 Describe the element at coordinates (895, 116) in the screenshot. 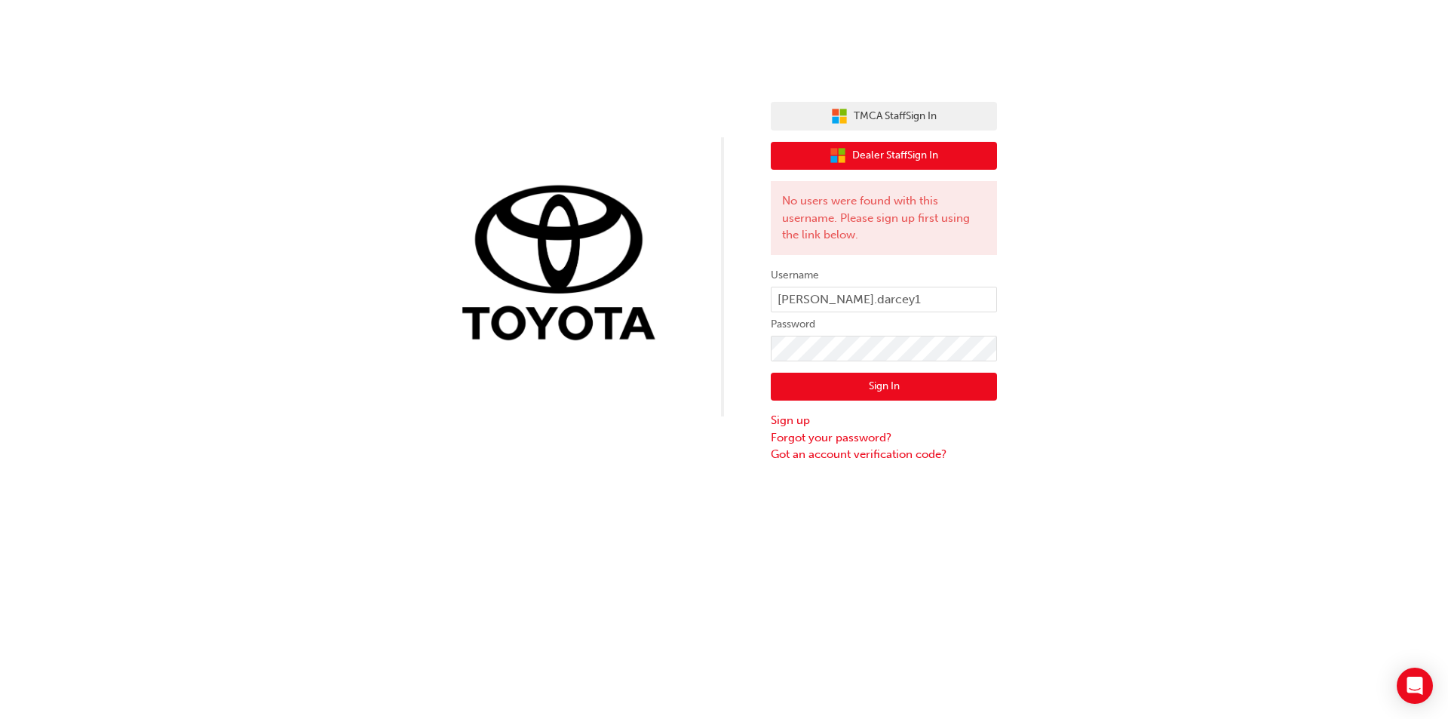

I see `span: TMCA Staff Sign In` at that location.